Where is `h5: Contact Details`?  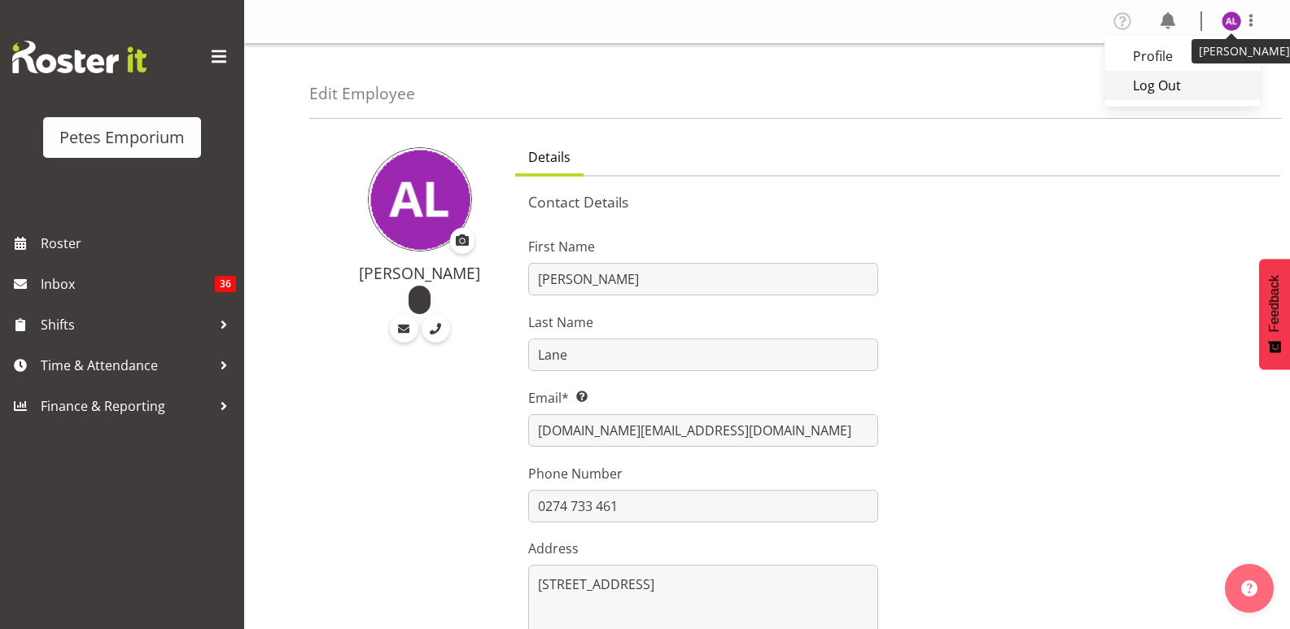 h5: Contact Details is located at coordinates (898, 202).